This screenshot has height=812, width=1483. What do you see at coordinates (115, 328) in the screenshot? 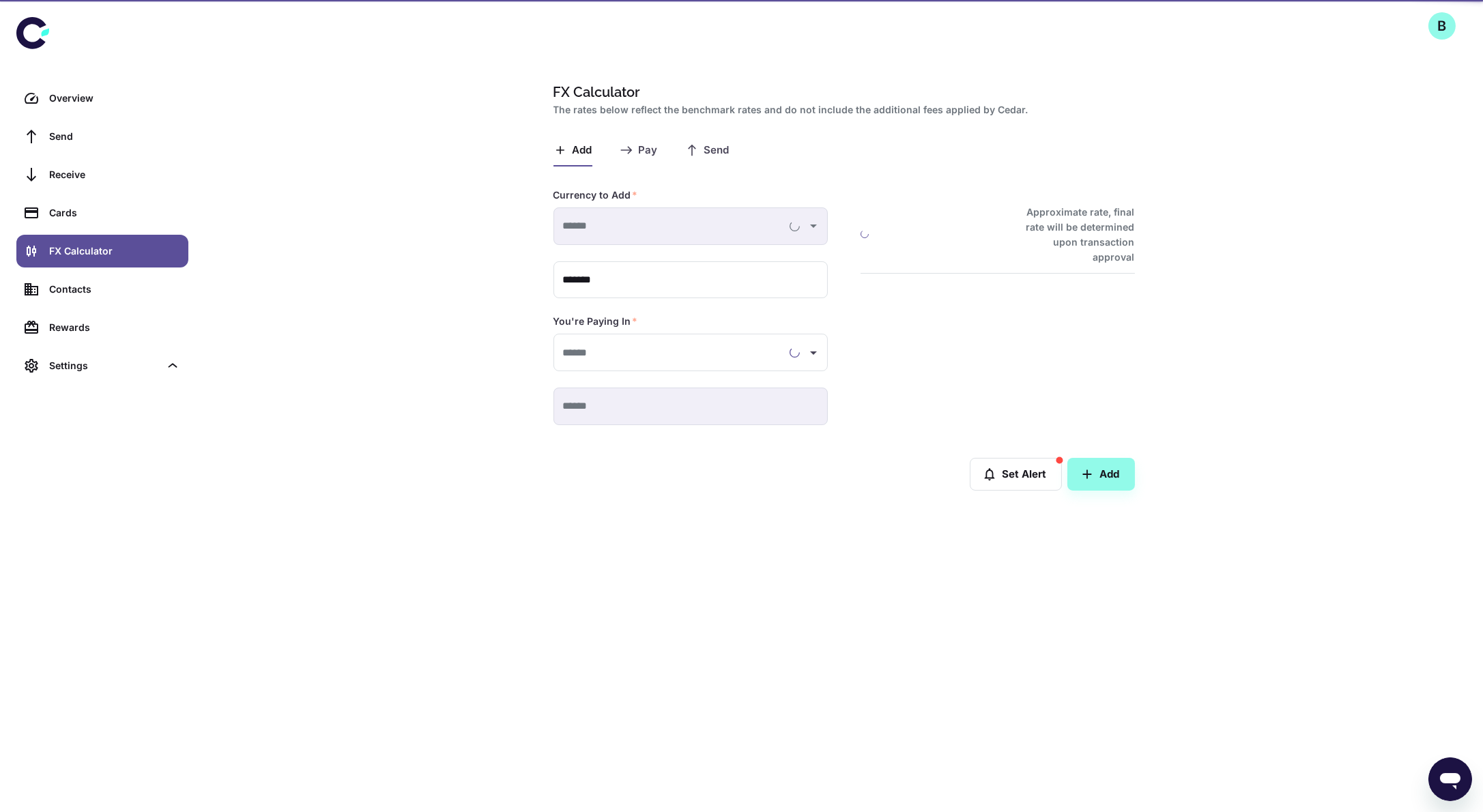
I see `div: Rewards` at bounding box center [115, 328].